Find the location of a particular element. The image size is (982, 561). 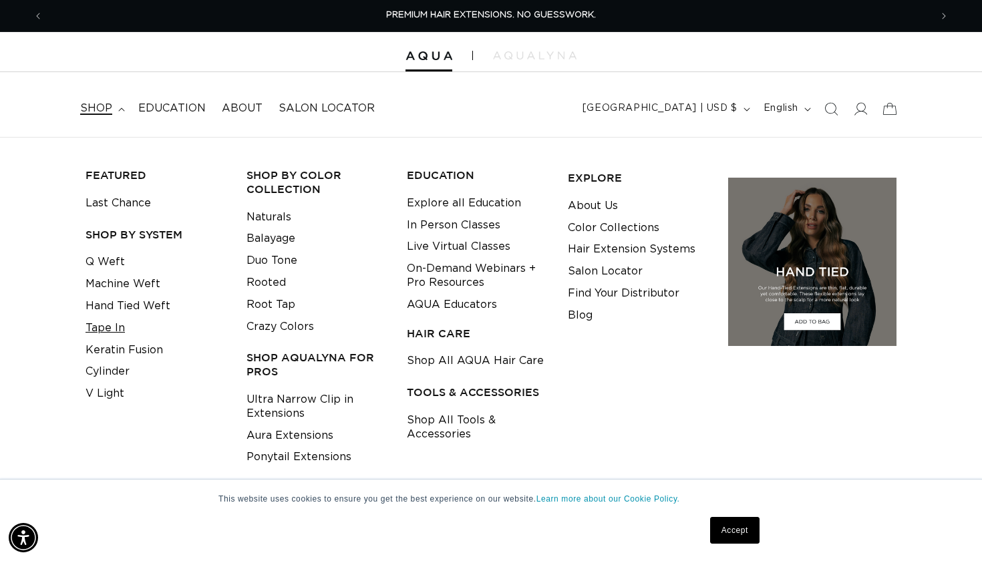

a: Accept is located at coordinates (735, 530).